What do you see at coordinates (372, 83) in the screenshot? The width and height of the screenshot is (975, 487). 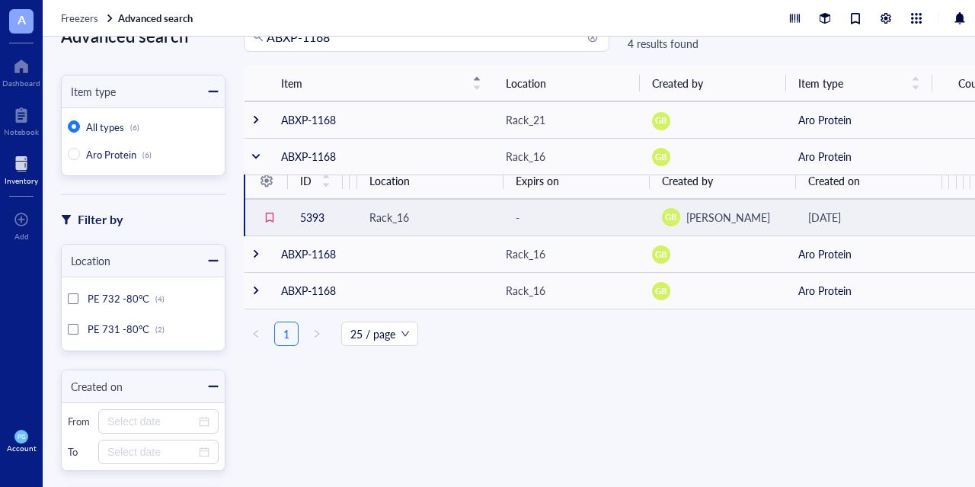 I see `span: Item` at bounding box center [372, 83].